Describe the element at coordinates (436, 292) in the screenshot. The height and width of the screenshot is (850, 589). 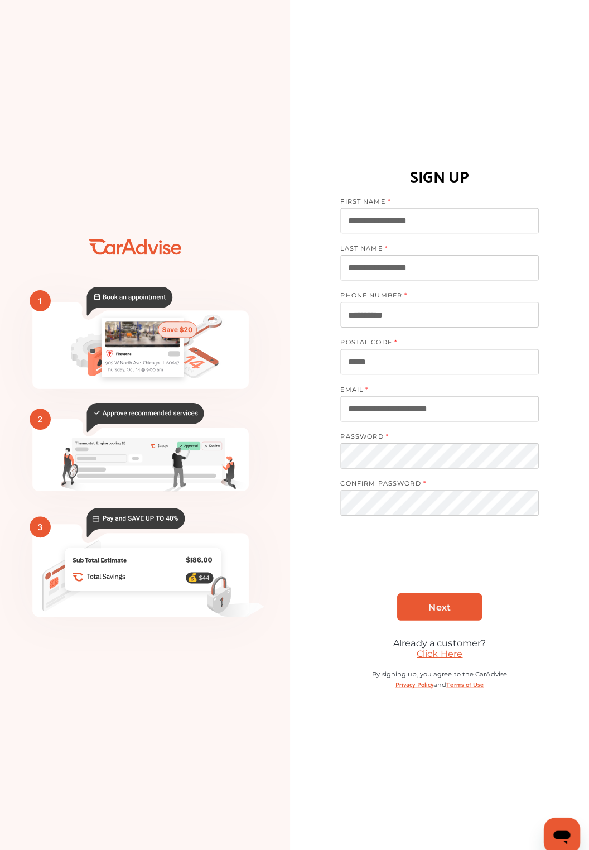
I see `label: PHONE NUMBER` at that location.